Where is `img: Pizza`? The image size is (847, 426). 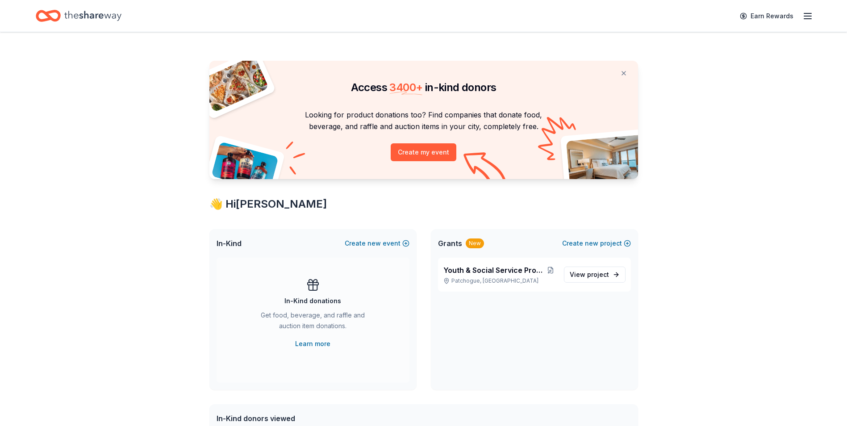
img: Pizza is located at coordinates (234, 84).